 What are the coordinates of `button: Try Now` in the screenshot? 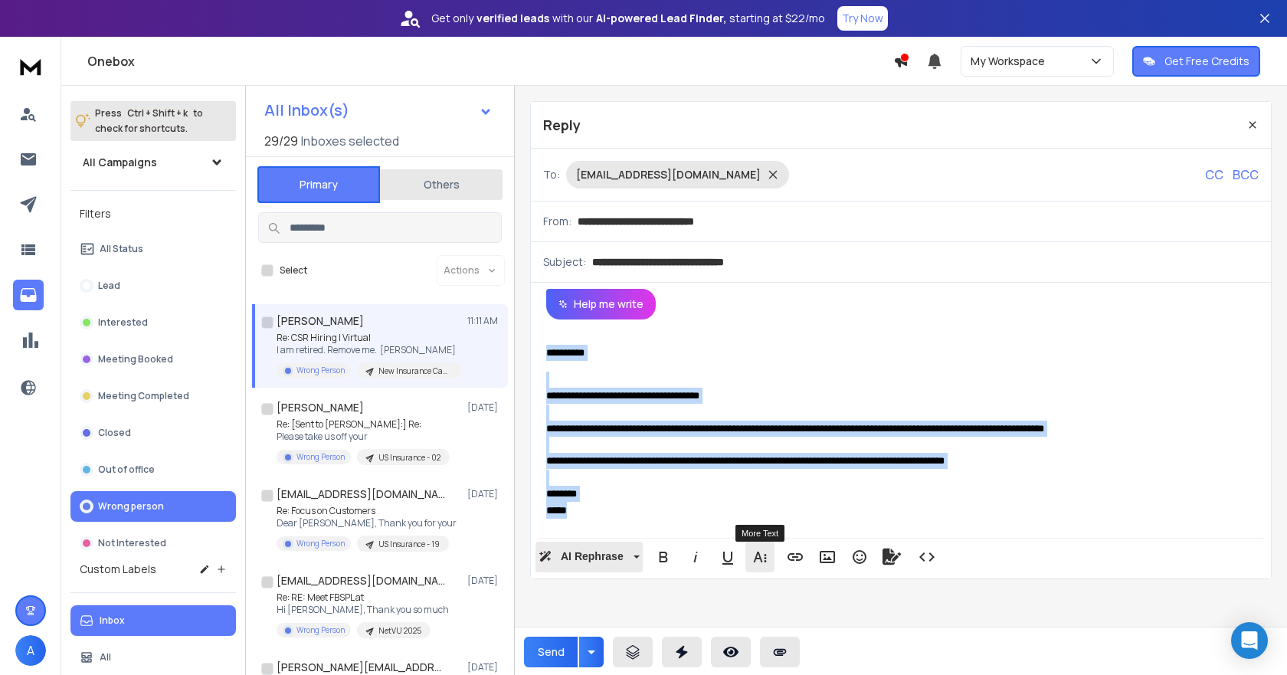 It's located at (862, 18).